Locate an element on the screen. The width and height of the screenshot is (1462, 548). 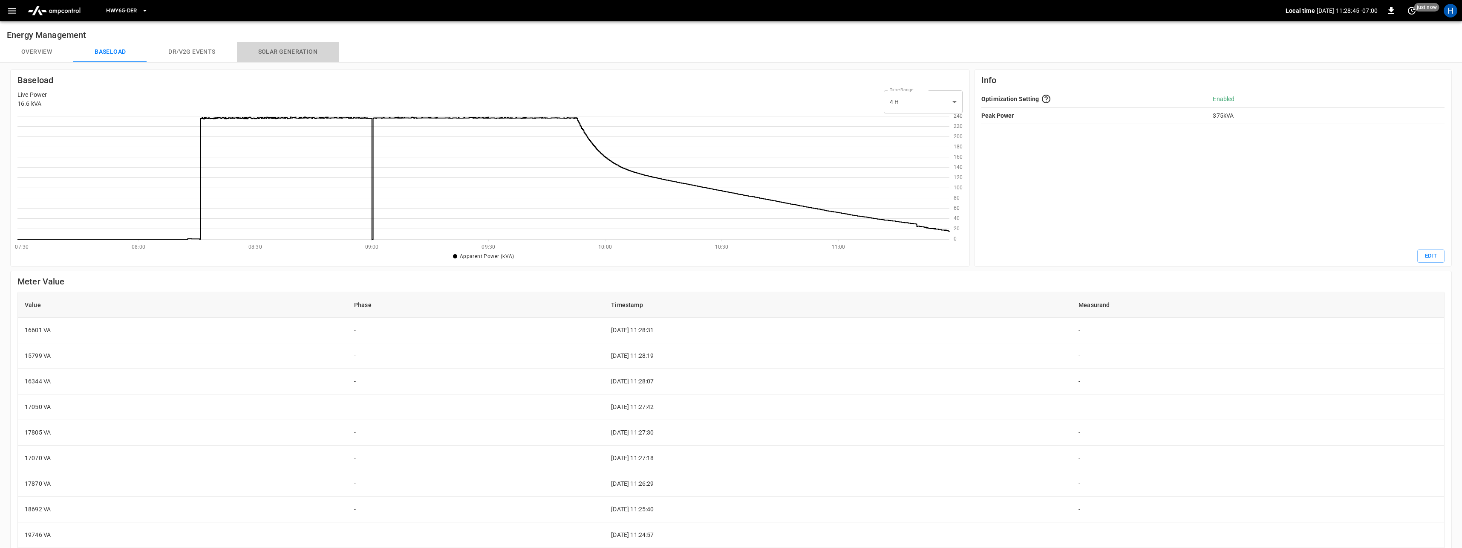
h6: Info is located at coordinates (1213, 80).